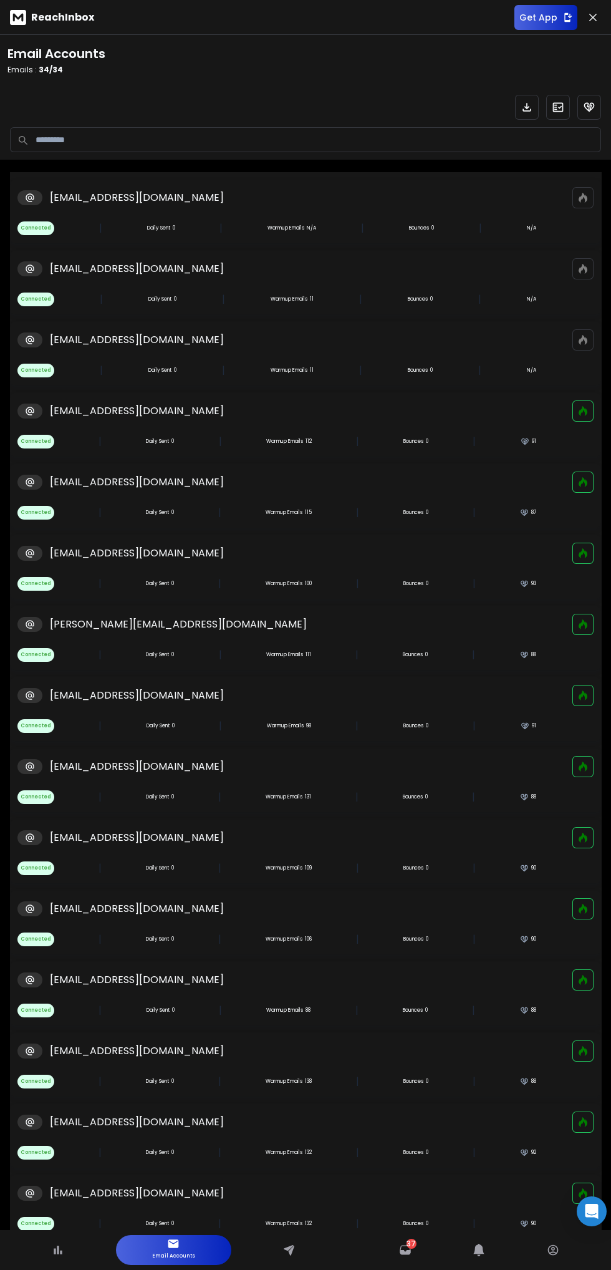 The height and width of the screenshot is (1270, 611). What do you see at coordinates (292, 299) in the screenshot?
I see `div: 11` at bounding box center [292, 299].